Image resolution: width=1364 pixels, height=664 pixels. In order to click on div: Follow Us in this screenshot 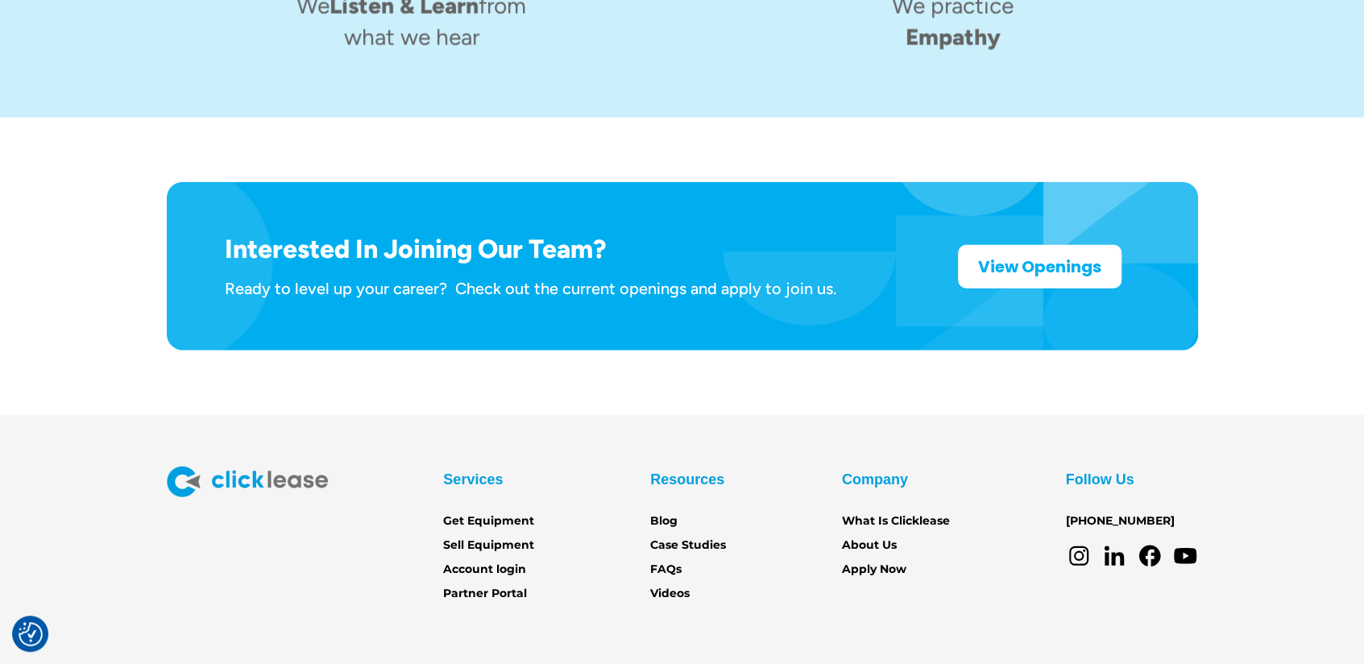, I will do `click(1100, 479)`.